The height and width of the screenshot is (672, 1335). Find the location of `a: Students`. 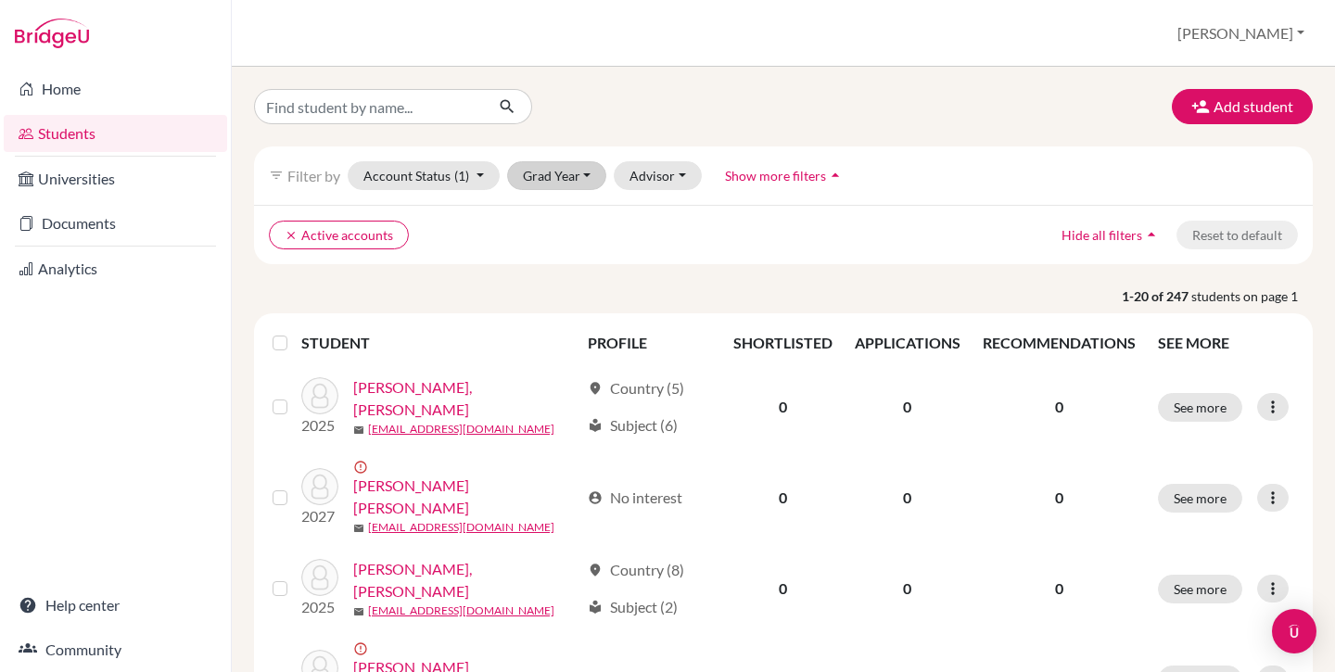

a: Students is located at coordinates (115, 134).